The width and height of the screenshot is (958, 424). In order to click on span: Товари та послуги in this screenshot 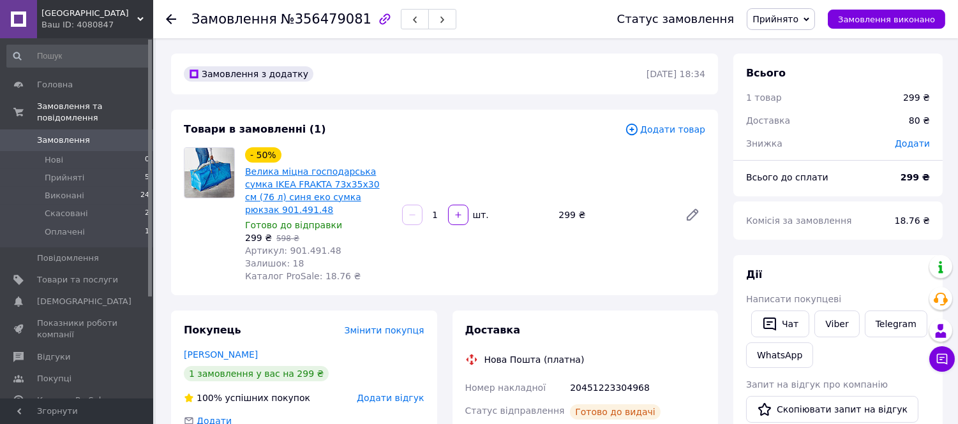, I will do `click(77, 280)`.